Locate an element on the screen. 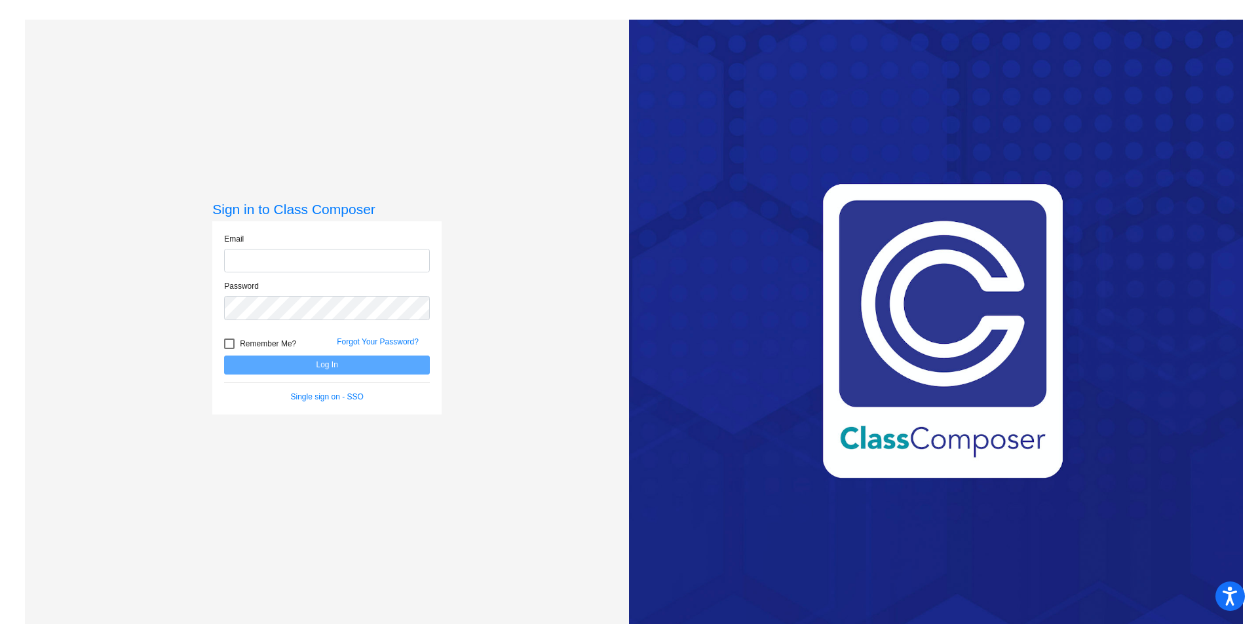  label: Email is located at coordinates (234, 239).